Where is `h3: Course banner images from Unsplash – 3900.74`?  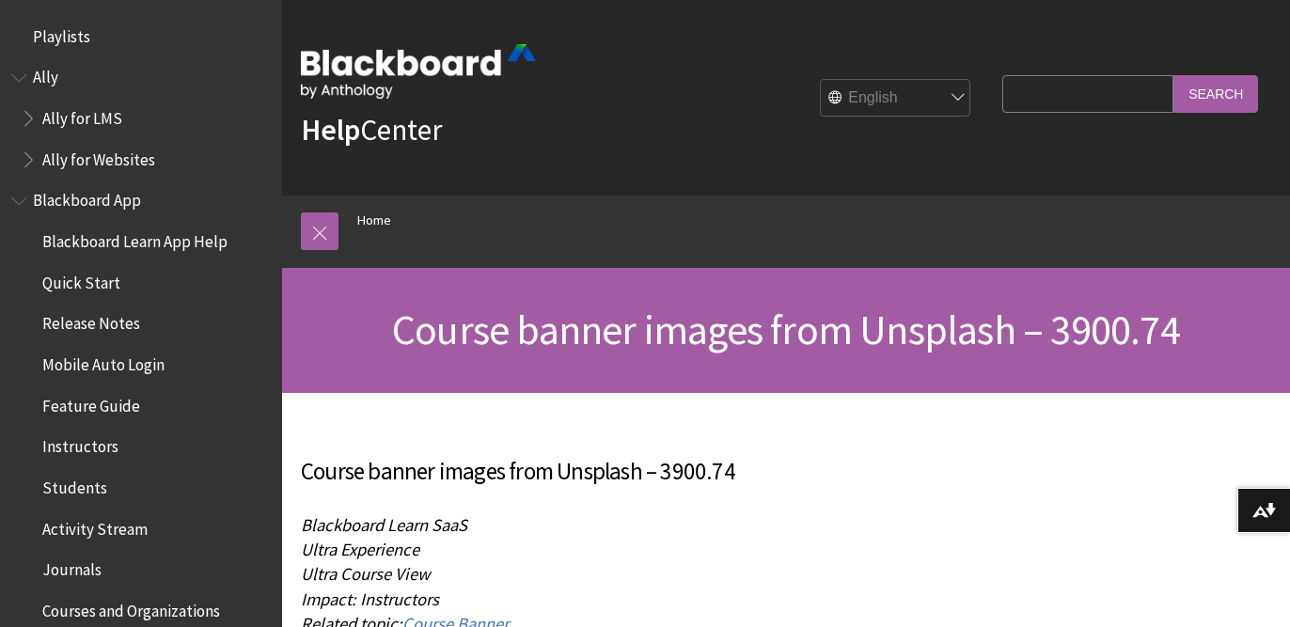 h3: Course banner images from Unsplash – 3900.74 is located at coordinates (647, 472).